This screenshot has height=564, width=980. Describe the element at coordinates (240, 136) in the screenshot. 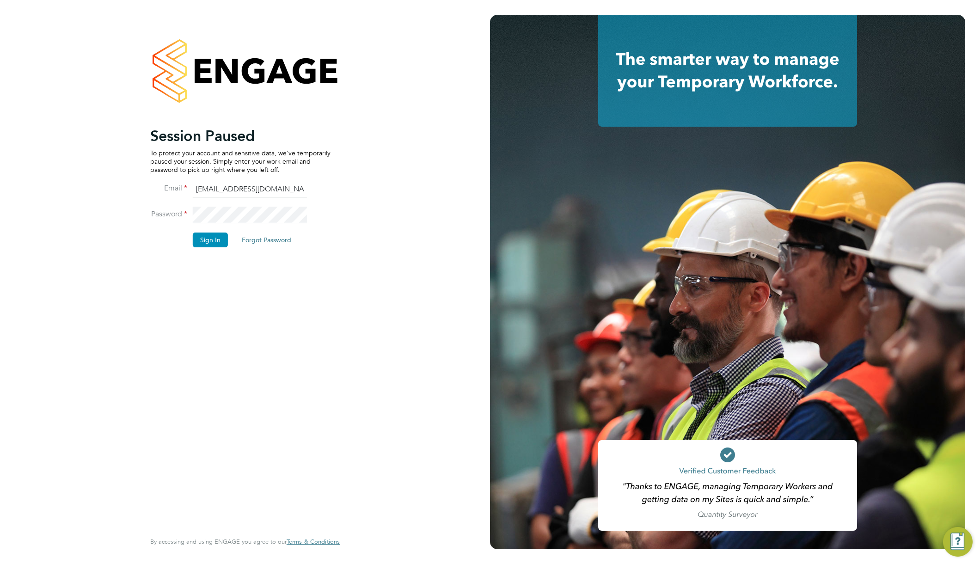

I see `h2: Session Paused` at that location.